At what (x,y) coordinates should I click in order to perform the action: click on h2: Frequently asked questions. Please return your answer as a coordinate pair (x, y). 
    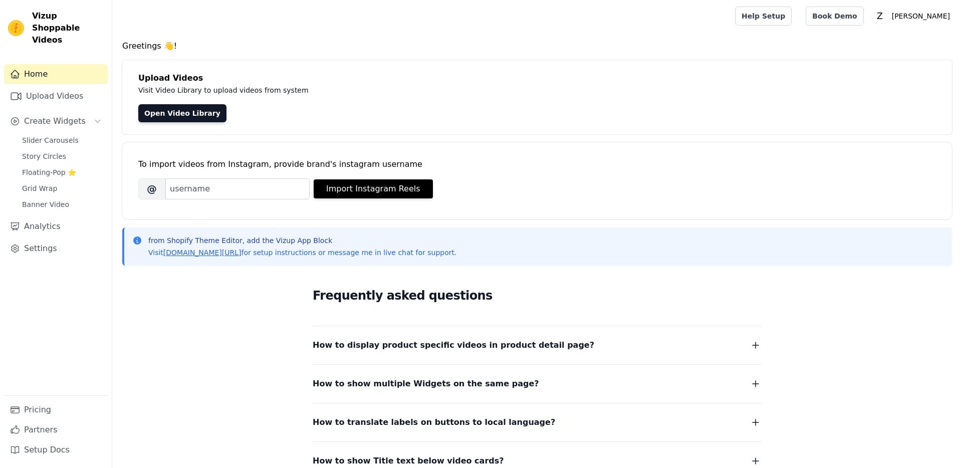
    Looking at the image, I should click on (537, 296).